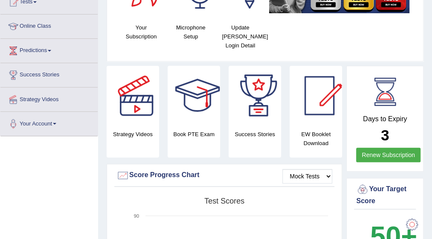 The image size is (432, 239). What do you see at coordinates (225, 175) in the screenshot?
I see `div: Score Progress Chart` at bounding box center [225, 175].